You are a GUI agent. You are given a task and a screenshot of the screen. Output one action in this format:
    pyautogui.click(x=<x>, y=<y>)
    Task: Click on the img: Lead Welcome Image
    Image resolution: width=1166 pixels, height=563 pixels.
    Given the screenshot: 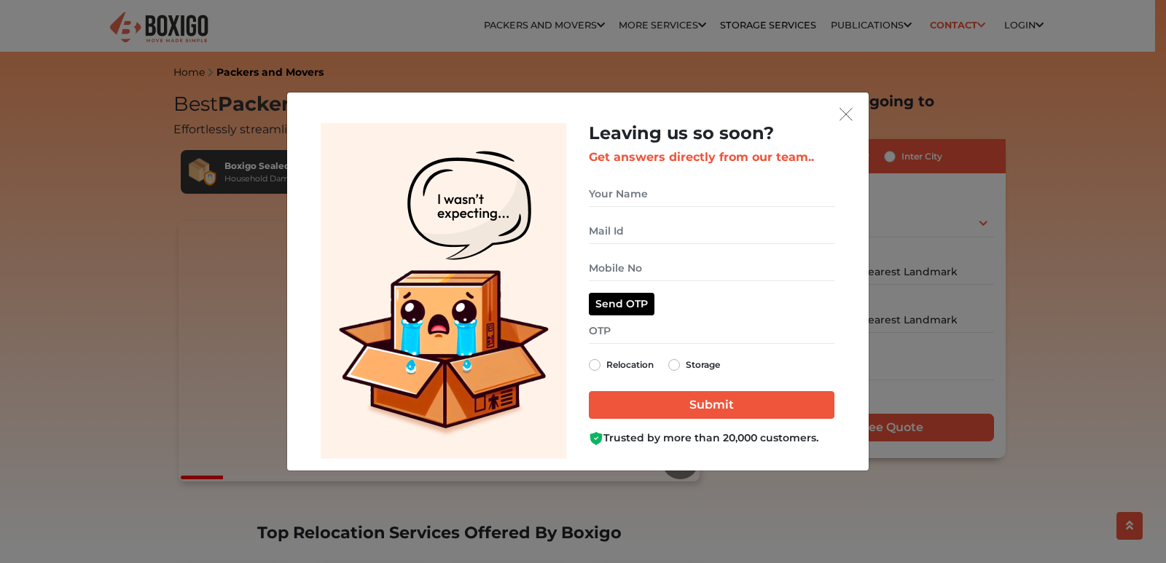 What is the action you would take?
    pyautogui.click(x=444, y=291)
    